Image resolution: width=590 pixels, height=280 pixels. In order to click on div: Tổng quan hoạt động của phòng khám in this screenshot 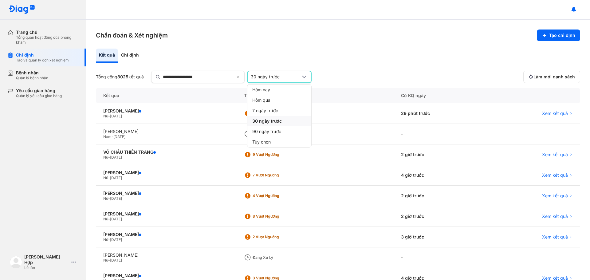, I will do `click(47, 40)`.